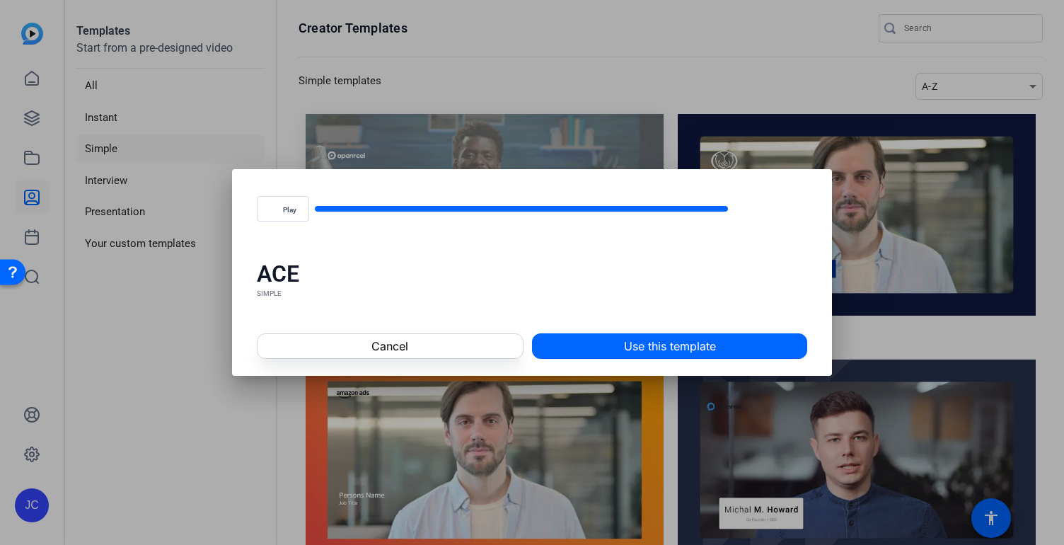 This screenshot has width=1064, height=545. What do you see at coordinates (390, 346) in the screenshot?
I see `span: Cancel` at bounding box center [390, 346].